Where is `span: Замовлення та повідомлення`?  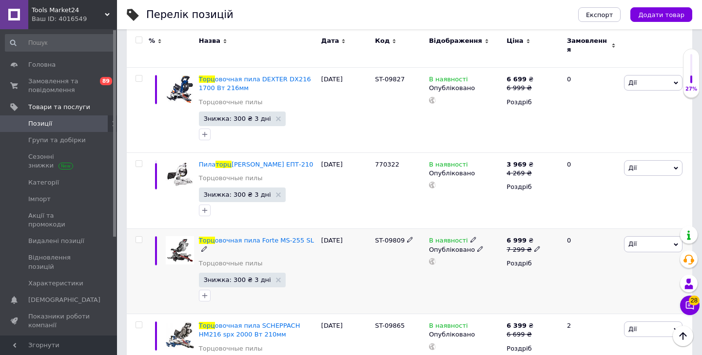
span: Замовлення та повідомлення is located at coordinates (59, 86).